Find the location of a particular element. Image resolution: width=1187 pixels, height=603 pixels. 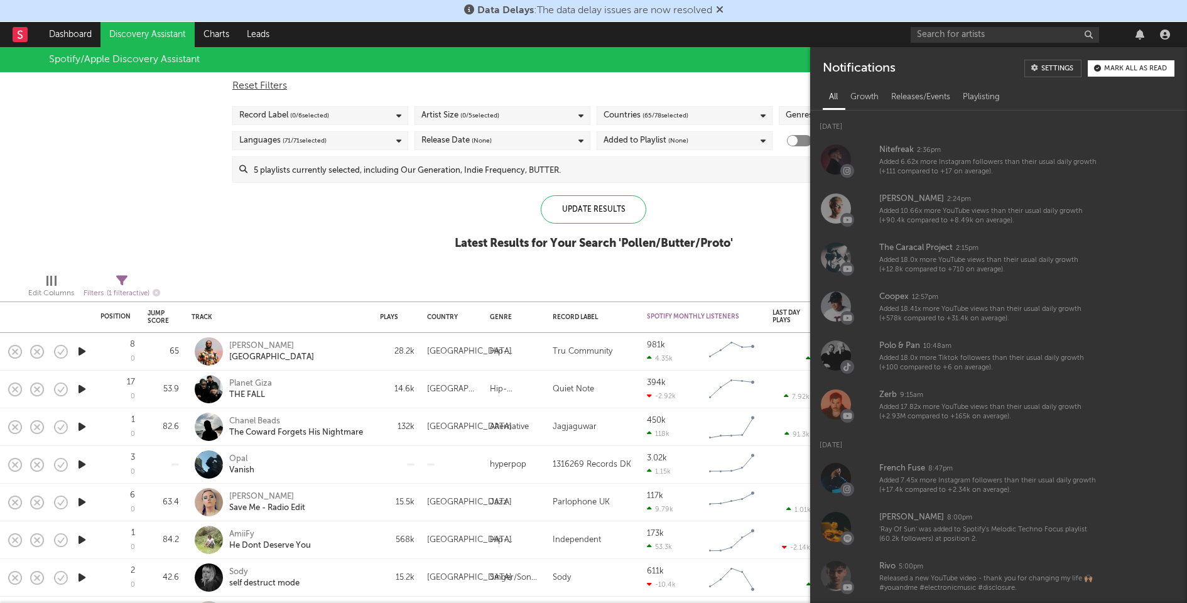

div: Parlophone UK is located at coordinates (581, 502).